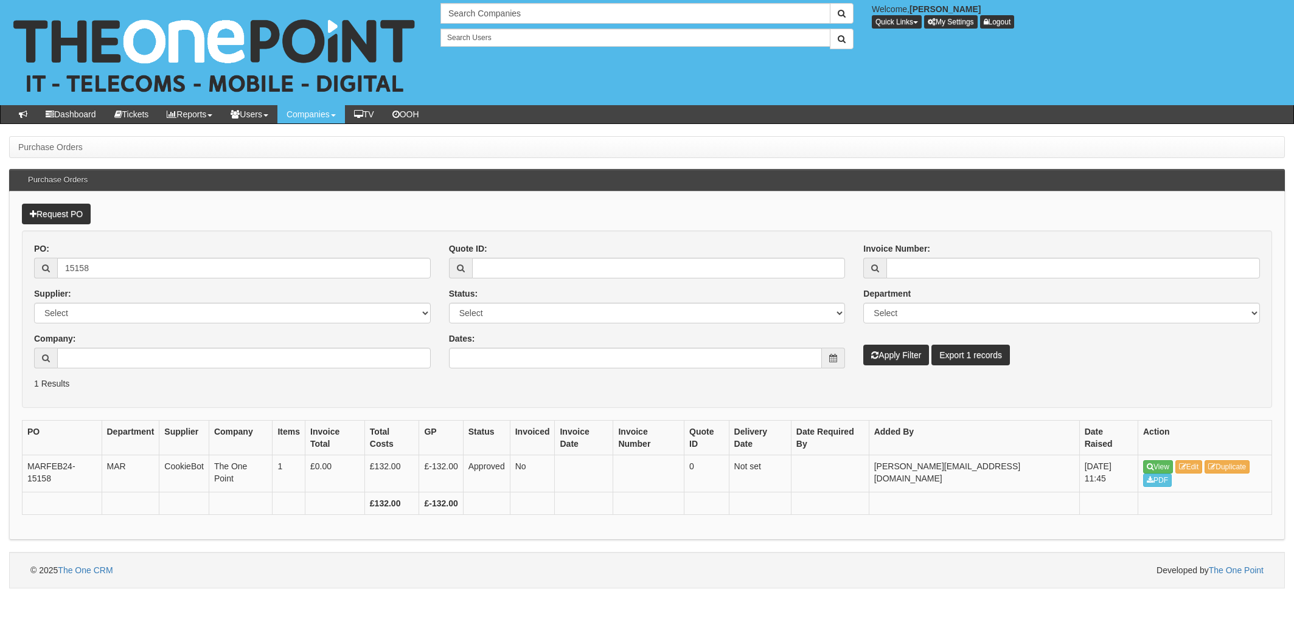  Describe the element at coordinates (647, 384) in the screenshot. I see `p: 1 Results` at that location.